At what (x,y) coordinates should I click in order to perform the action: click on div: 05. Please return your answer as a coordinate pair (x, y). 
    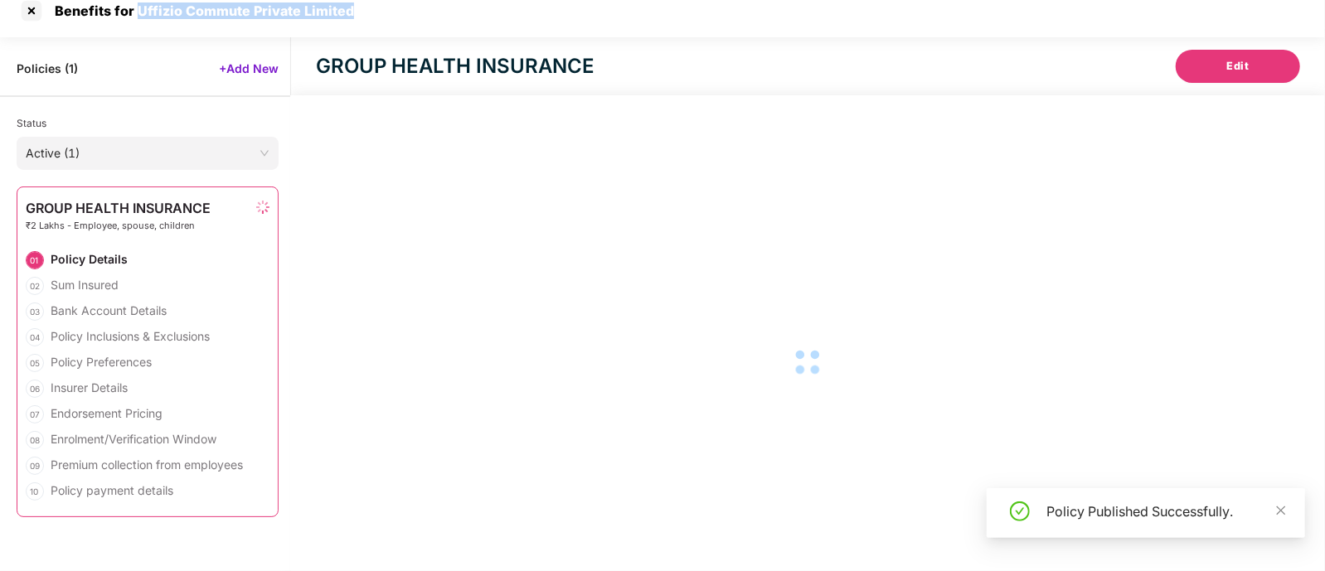
    Looking at the image, I should click on (35, 363).